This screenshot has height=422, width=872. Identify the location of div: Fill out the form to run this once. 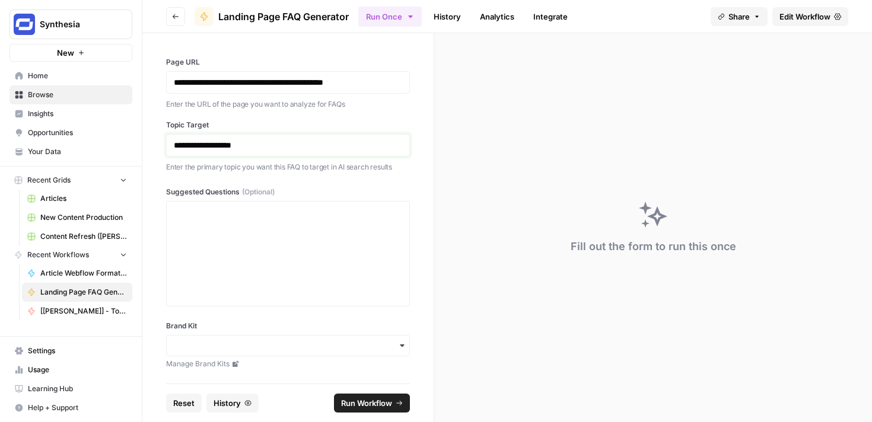
(653, 247).